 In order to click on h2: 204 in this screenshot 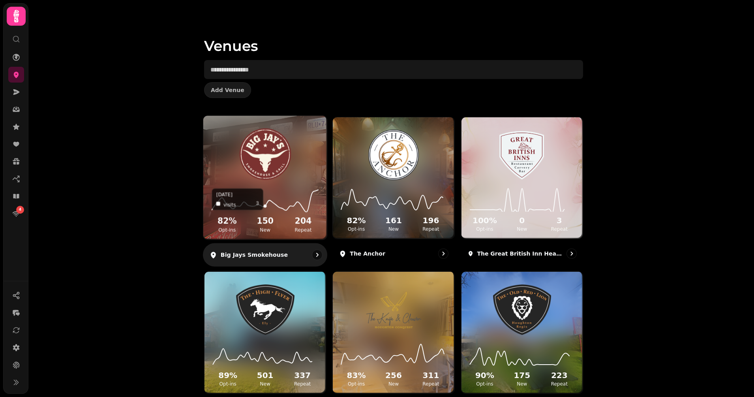, I will do `click(303, 221)`.